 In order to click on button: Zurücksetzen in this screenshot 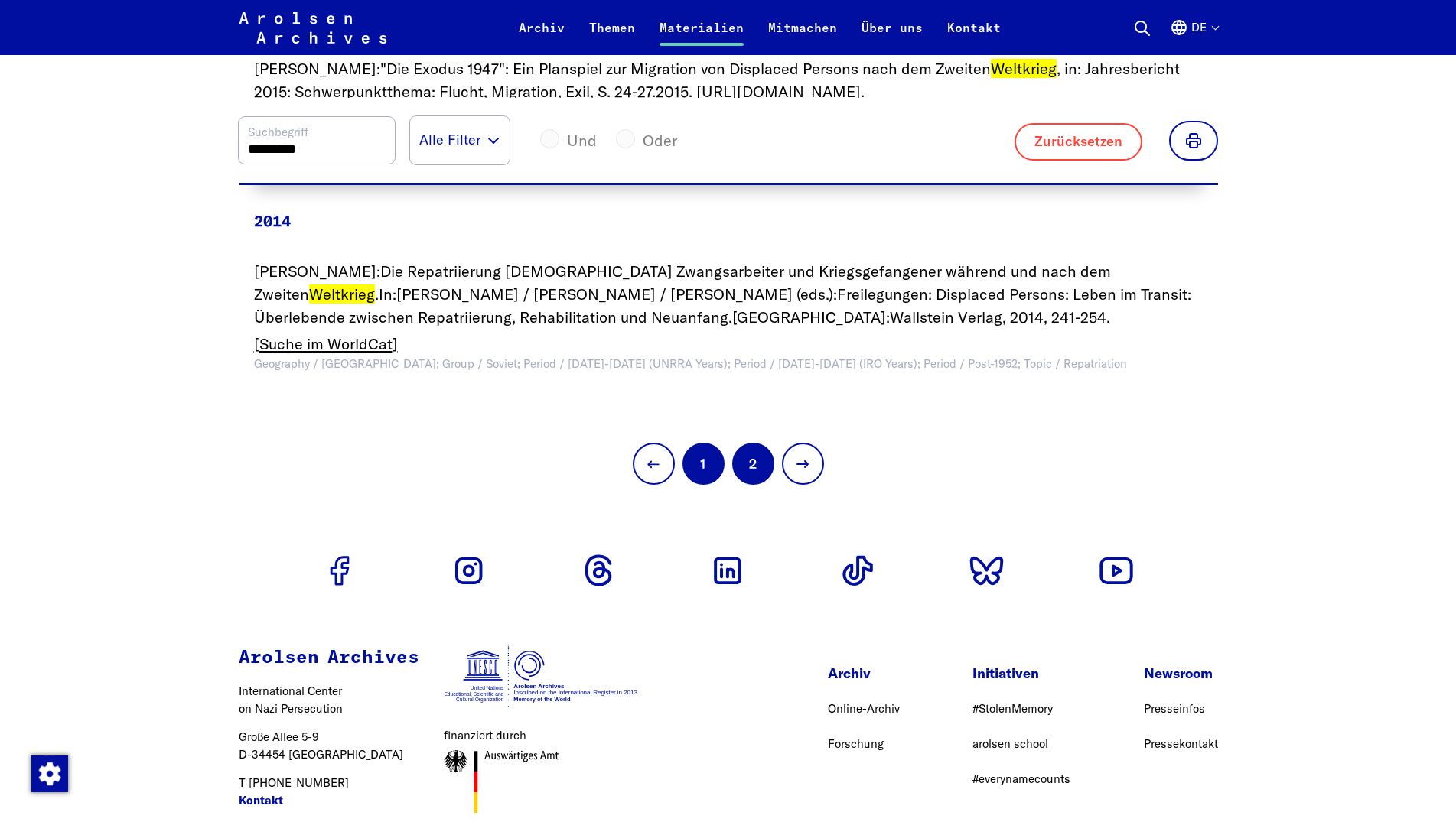, I will do `click(1078, 141)`.